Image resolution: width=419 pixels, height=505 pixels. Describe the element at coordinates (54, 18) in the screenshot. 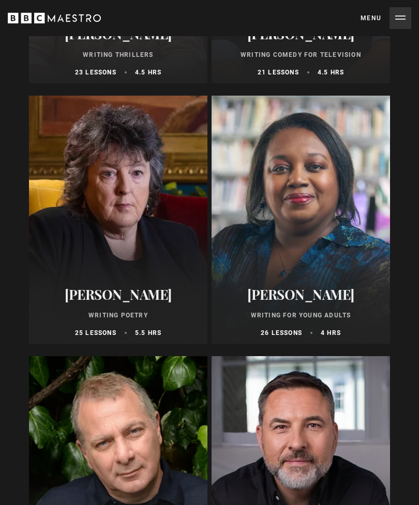

I see `svg: BBC Maestro` at that location.